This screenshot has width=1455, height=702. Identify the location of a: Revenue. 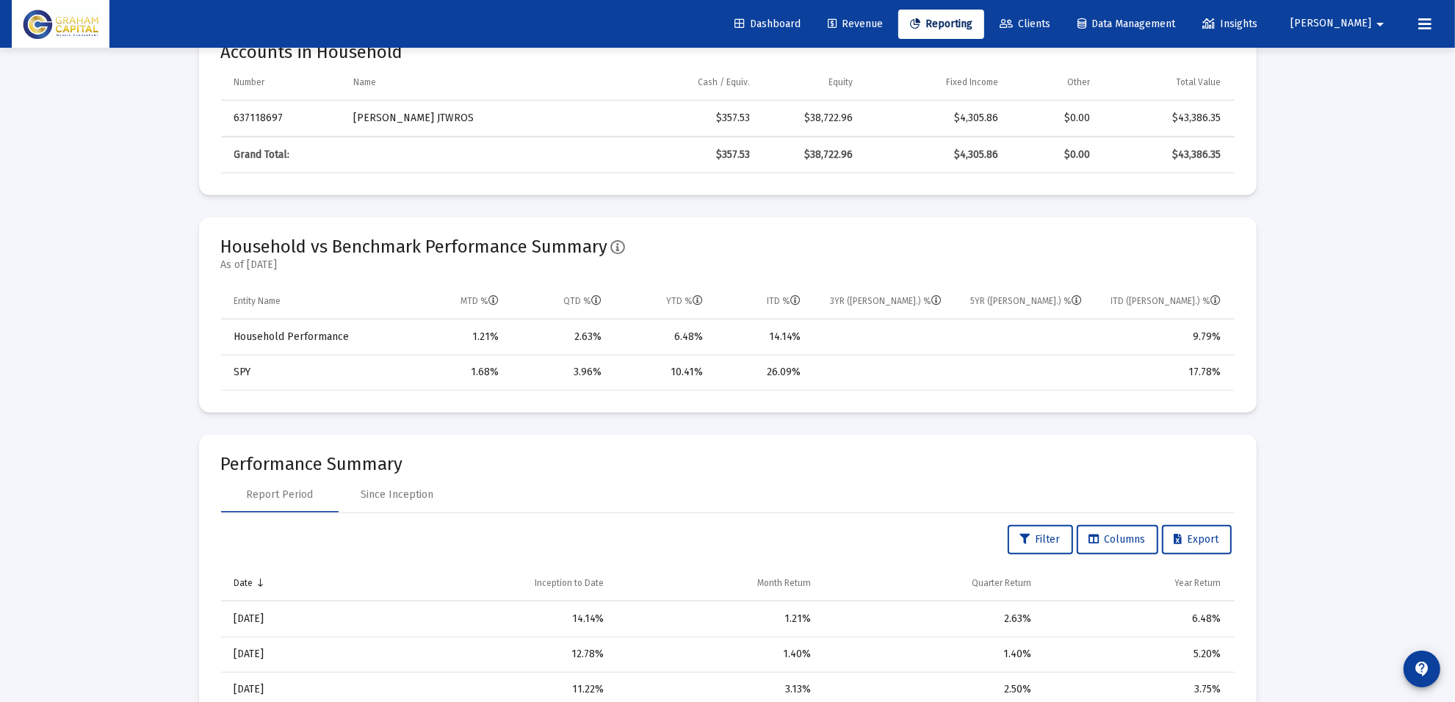
(855, 24).